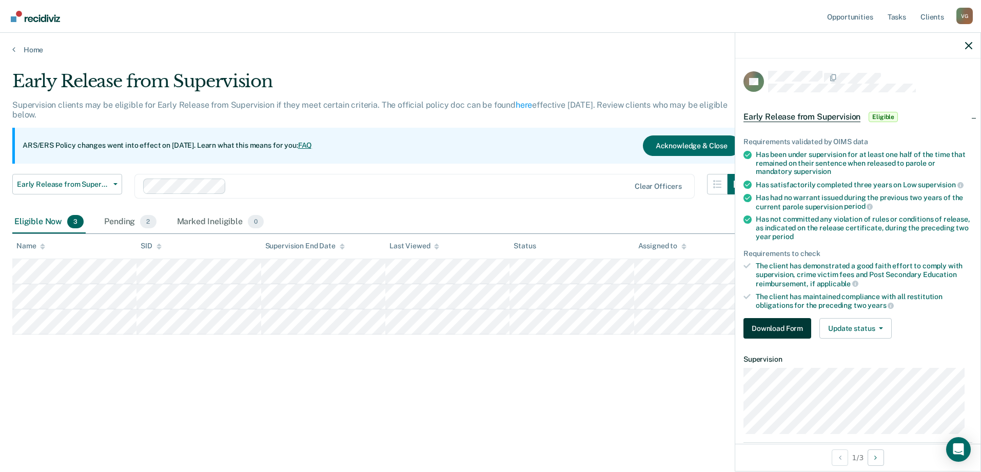 This screenshot has height=472, width=981. Describe the element at coordinates (858, 457) in the screenshot. I see `div: 1 / 3` at that location.